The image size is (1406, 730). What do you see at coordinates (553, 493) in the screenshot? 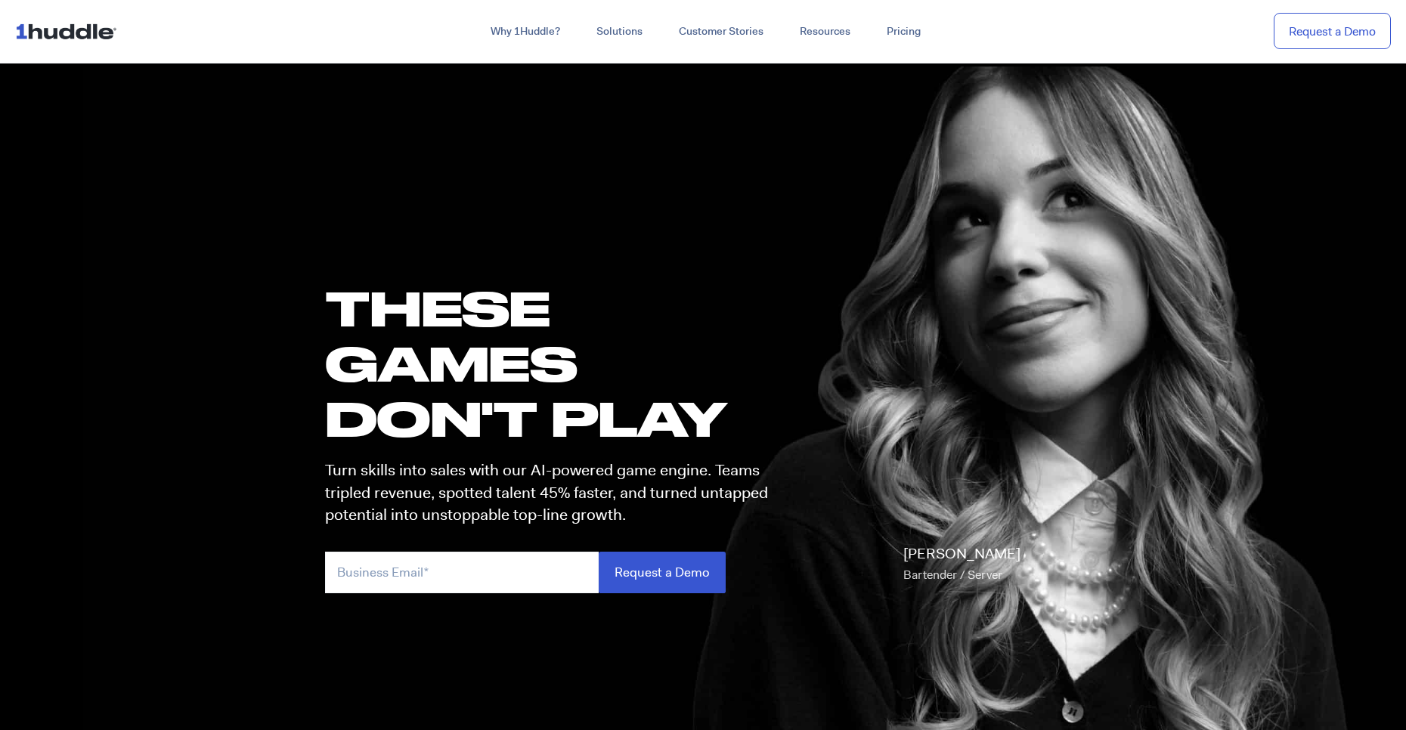
I see `p: Turn skills into sales with our AI-powered game engine. Teams tripled revenue, spotted talent 45%...` at bounding box center [553, 493].